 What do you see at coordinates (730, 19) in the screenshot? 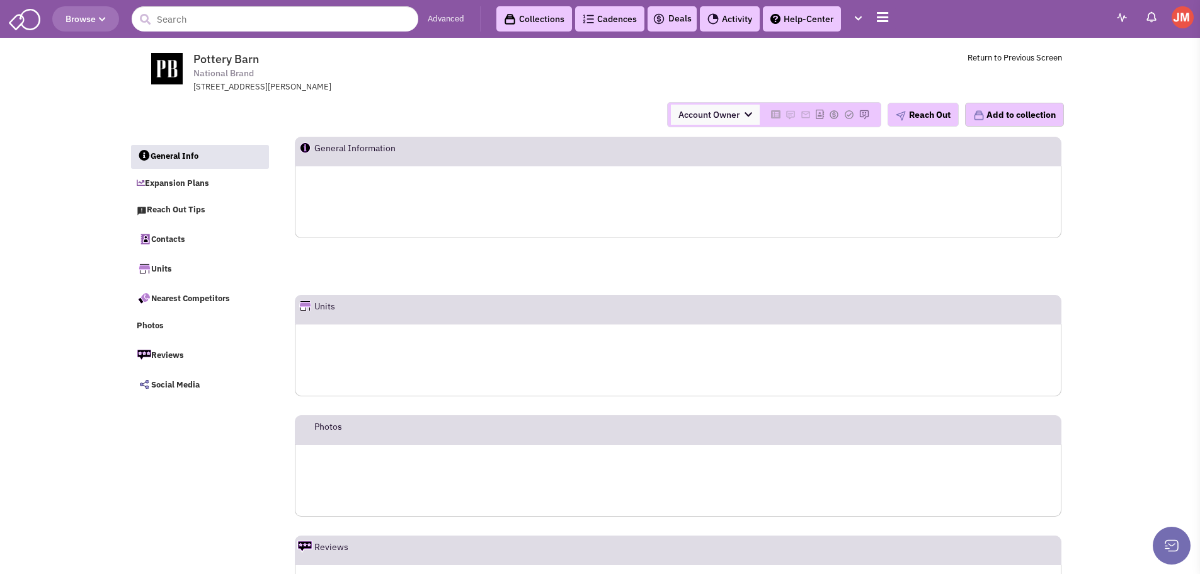
I see `a: Activity` at bounding box center [730, 19].